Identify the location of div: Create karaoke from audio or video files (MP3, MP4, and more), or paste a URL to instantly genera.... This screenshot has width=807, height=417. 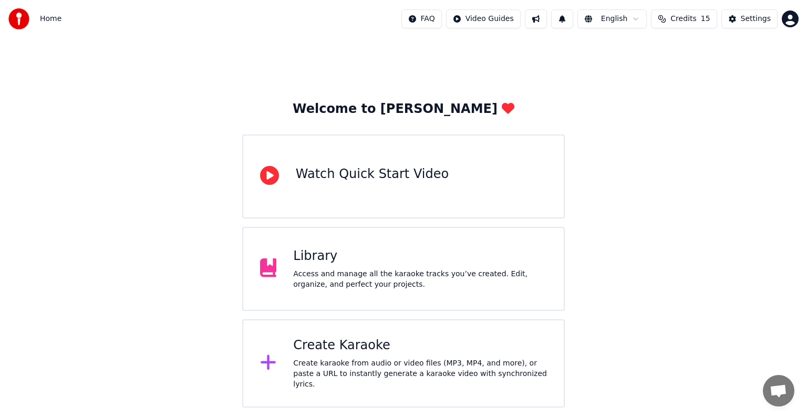
(420, 374).